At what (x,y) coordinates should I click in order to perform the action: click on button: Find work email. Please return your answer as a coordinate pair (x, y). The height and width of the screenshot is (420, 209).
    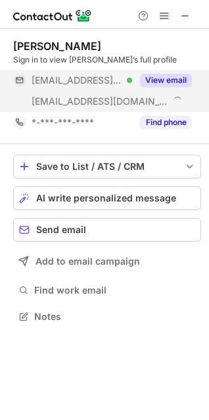
    Looking at the image, I should click on (107, 290).